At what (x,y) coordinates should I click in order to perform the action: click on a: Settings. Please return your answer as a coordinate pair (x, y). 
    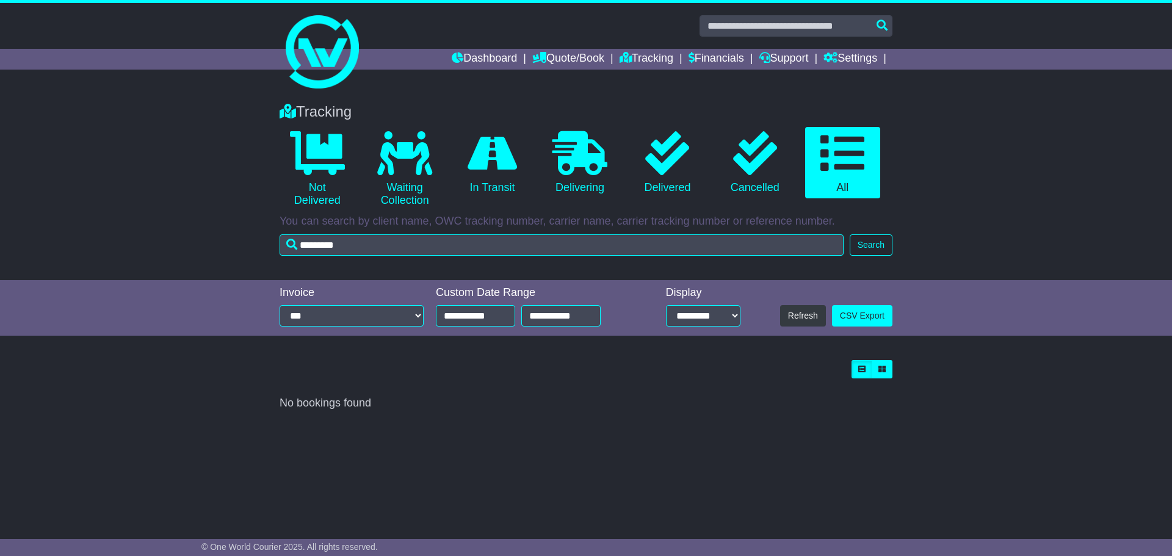
    Looking at the image, I should click on (850, 59).